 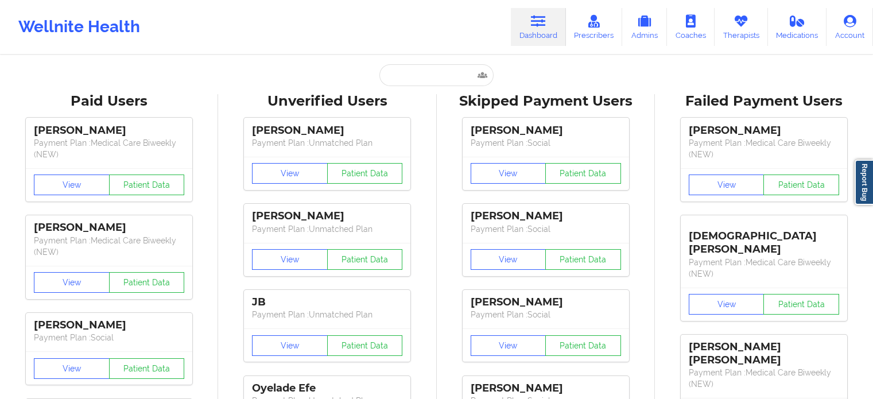 What do you see at coordinates (645, 27) in the screenshot?
I see `a: Admins` at bounding box center [645, 27].